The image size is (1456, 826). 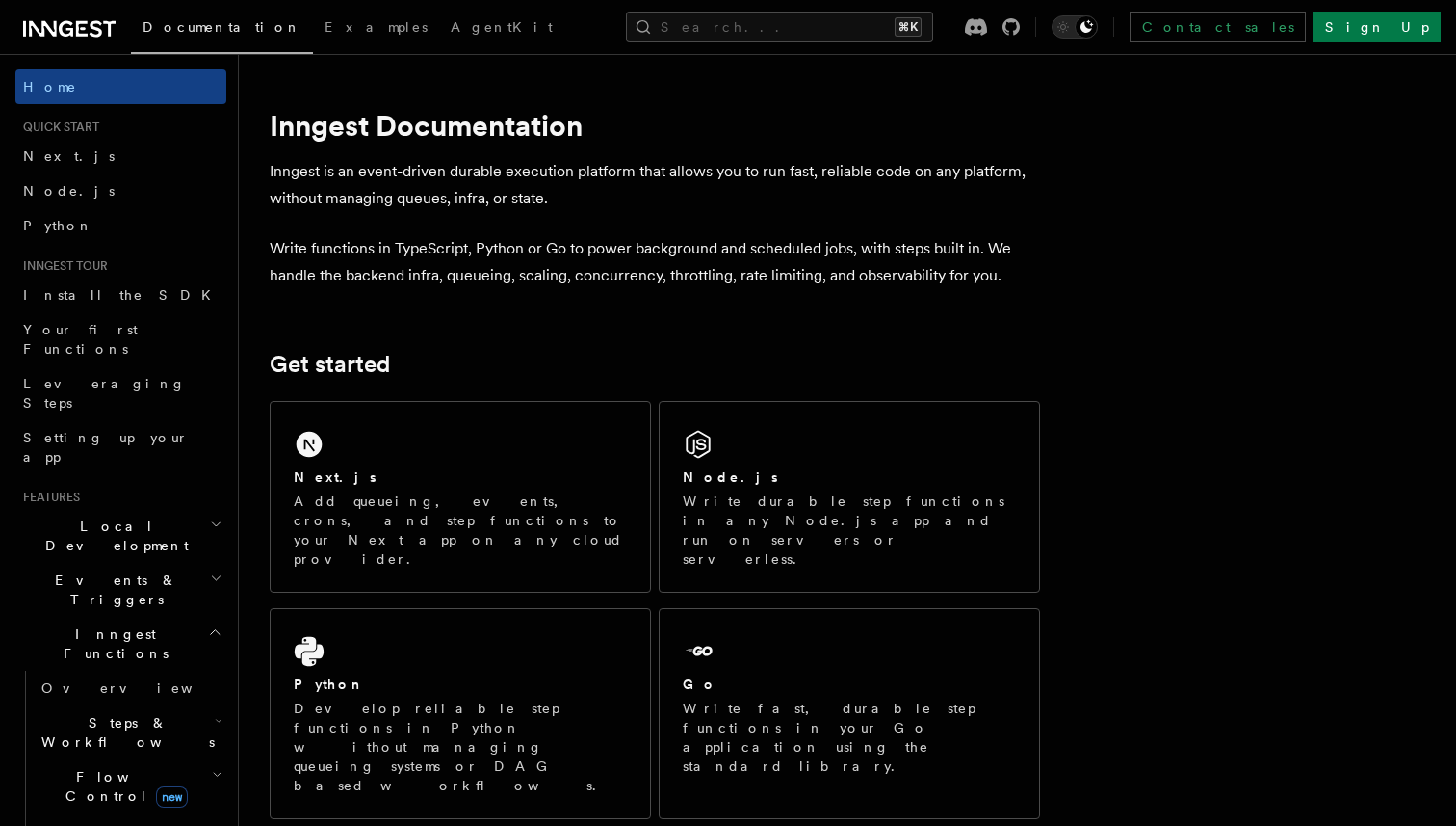 I want to click on p: Write functions in TypeScript, Python or Go to power background and scheduled jobs, with steps bu..., so click(x=655, y=262).